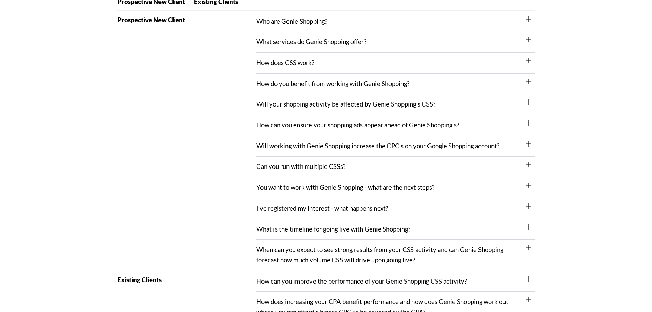 This screenshot has width=652, height=312. What do you see at coordinates (395, 63) in the screenshot?
I see `div: How does CSS work?` at bounding box center [395, 63].